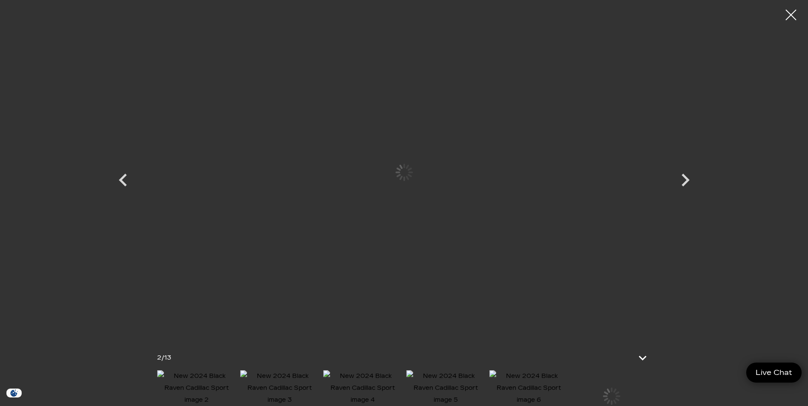 The height and width of the screenshot is (406, 808). I want to click on img: New 2024 Black Raven Cadillac Sport image 4, so click(363, 389).